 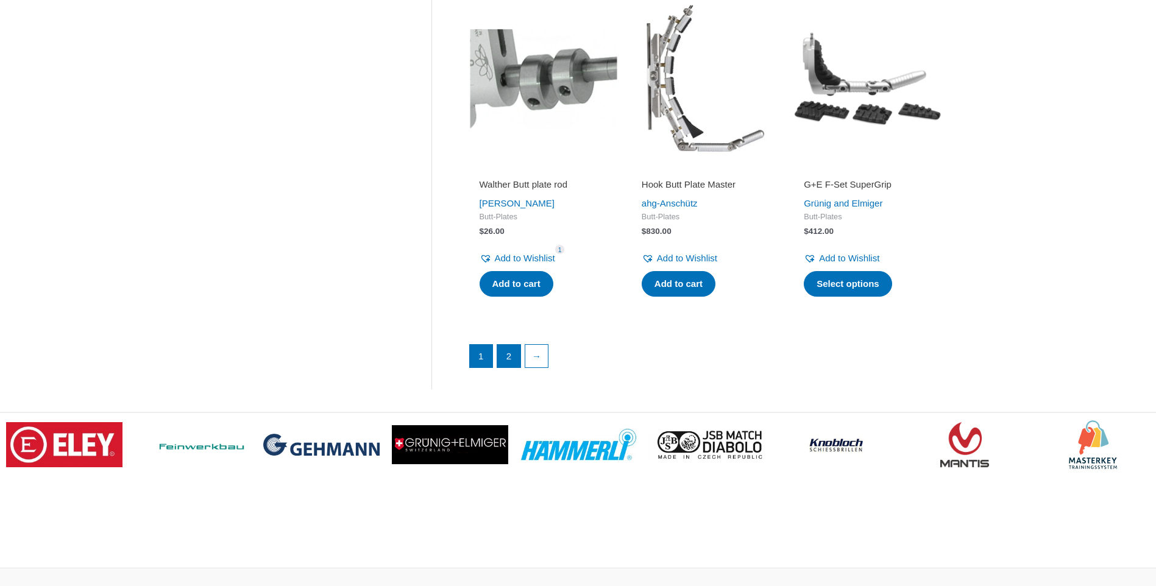 I want to click on a: Hook Butt Plate Master, so click(x=706, y=186).